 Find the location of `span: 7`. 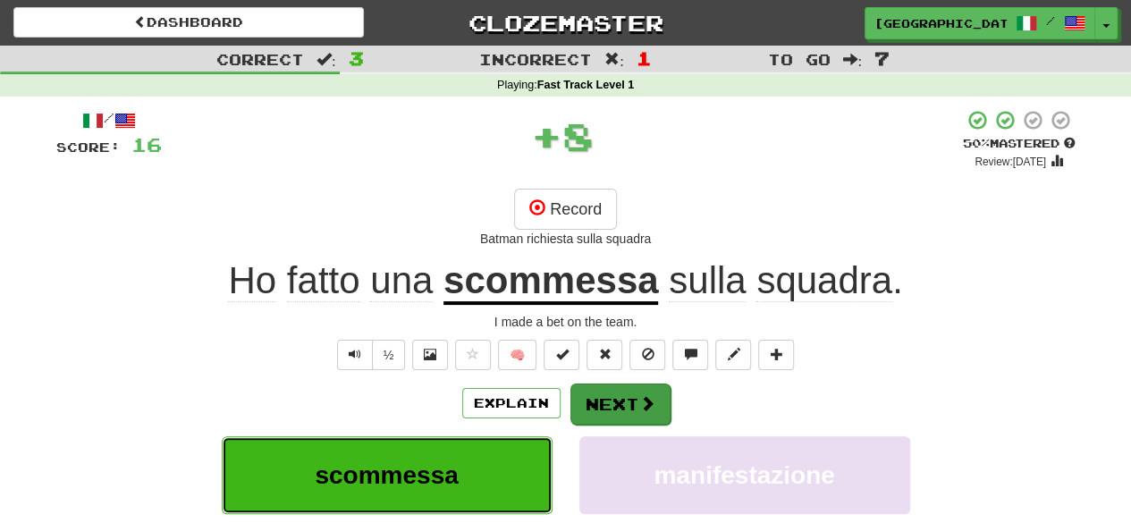

span: 7 is located at coordinates (881, 58).